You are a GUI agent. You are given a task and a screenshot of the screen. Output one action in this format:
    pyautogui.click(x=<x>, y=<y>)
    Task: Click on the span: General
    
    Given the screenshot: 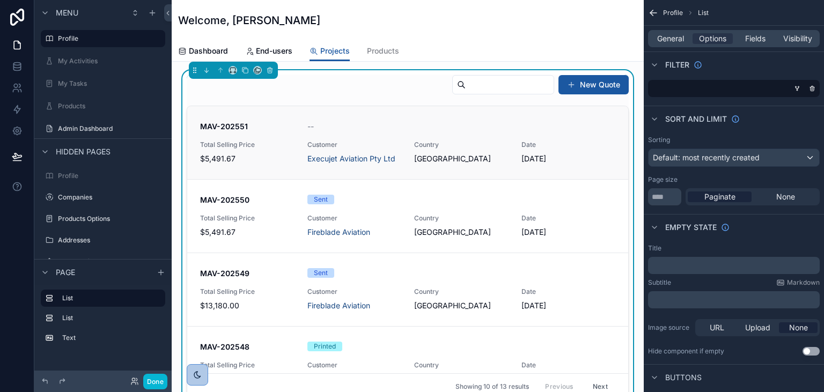 What is the action you would take?
    pyautogui.click(x=670, y=39)
    